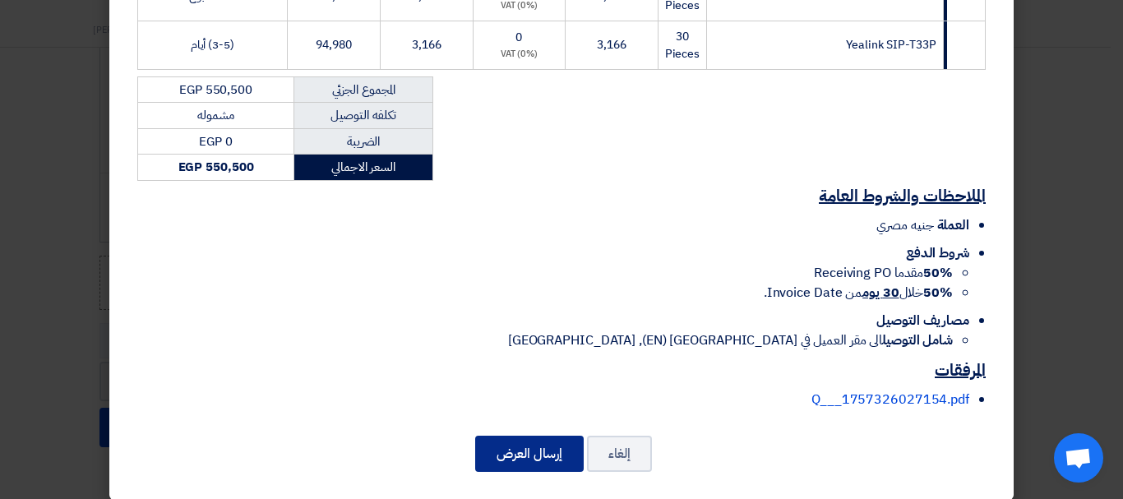 The height and width of the screenshot is (499, 1123). What do you see at coordinates (363, 90) in the screenshot?
I see `td: المجموع الجزئي` at bounding box center [363, 90].